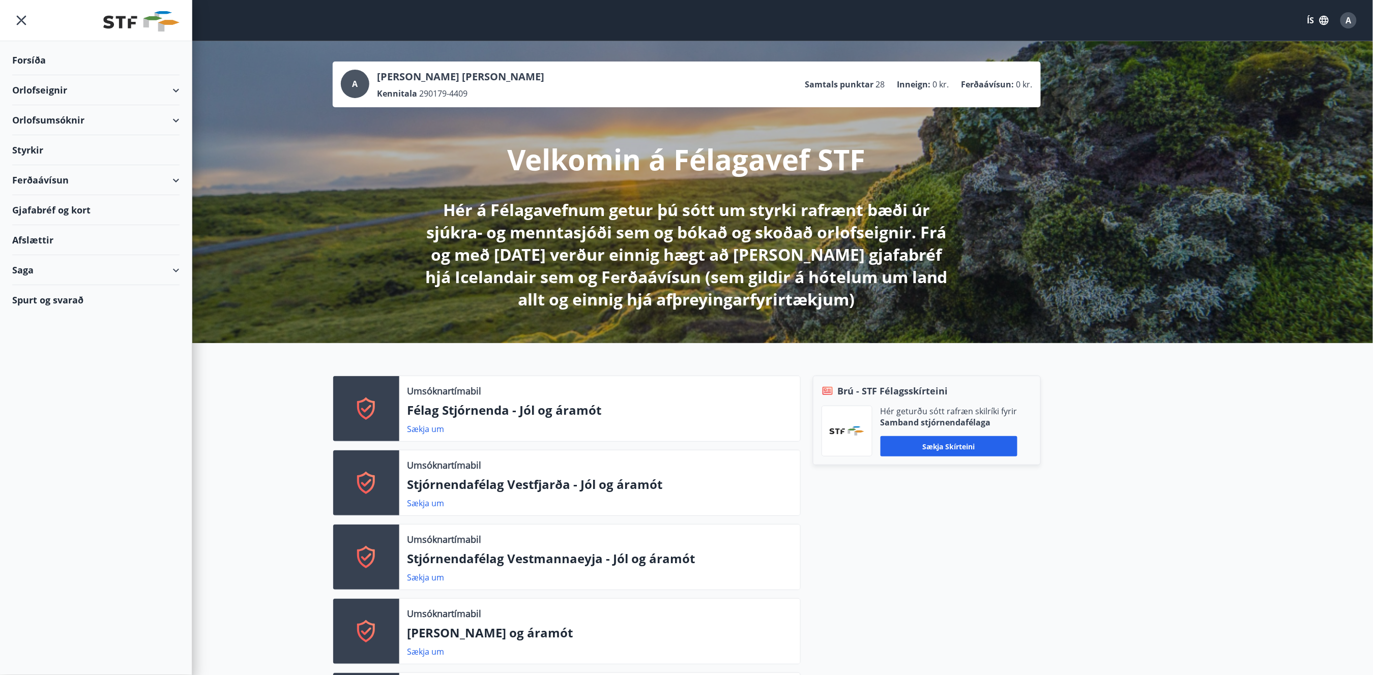 This screenshot has width=1373, height=675. Describe the element at coordinates (1348, 20) in the screenshot. I see `button: A` at that location.